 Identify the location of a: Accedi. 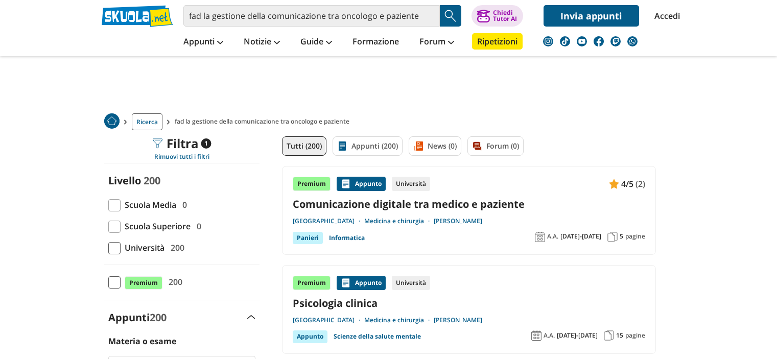
(665, 16).